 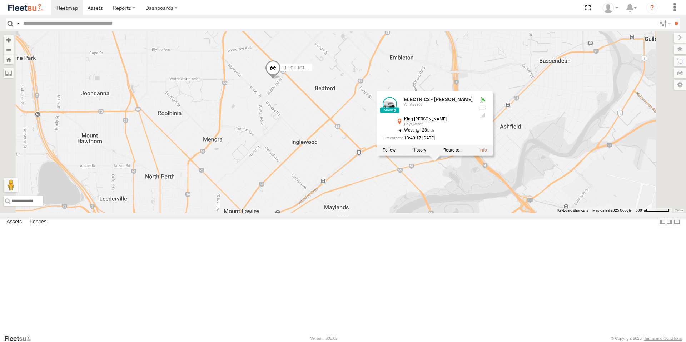 I want to click on label: Search Query, so click(x=18, y=23).